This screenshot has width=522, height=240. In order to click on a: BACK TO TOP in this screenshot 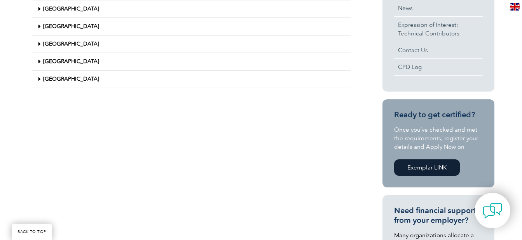, I will do `click(32, 231)`.